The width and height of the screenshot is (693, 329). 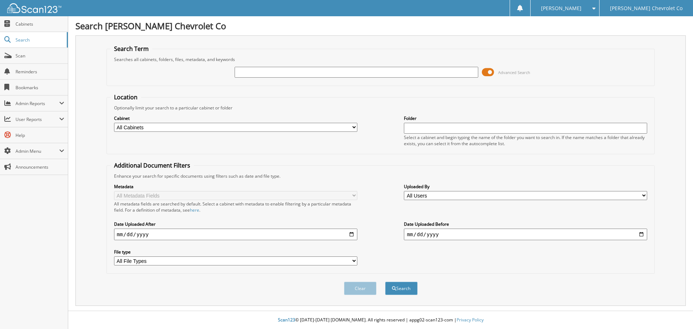 I want to click on input: start, so click(x=236, y=234).